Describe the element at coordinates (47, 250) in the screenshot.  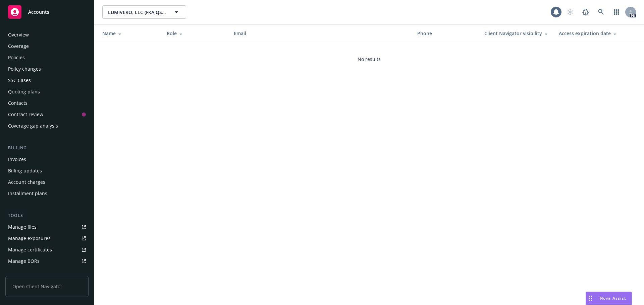
I see `a: Manage certificates` at that location.